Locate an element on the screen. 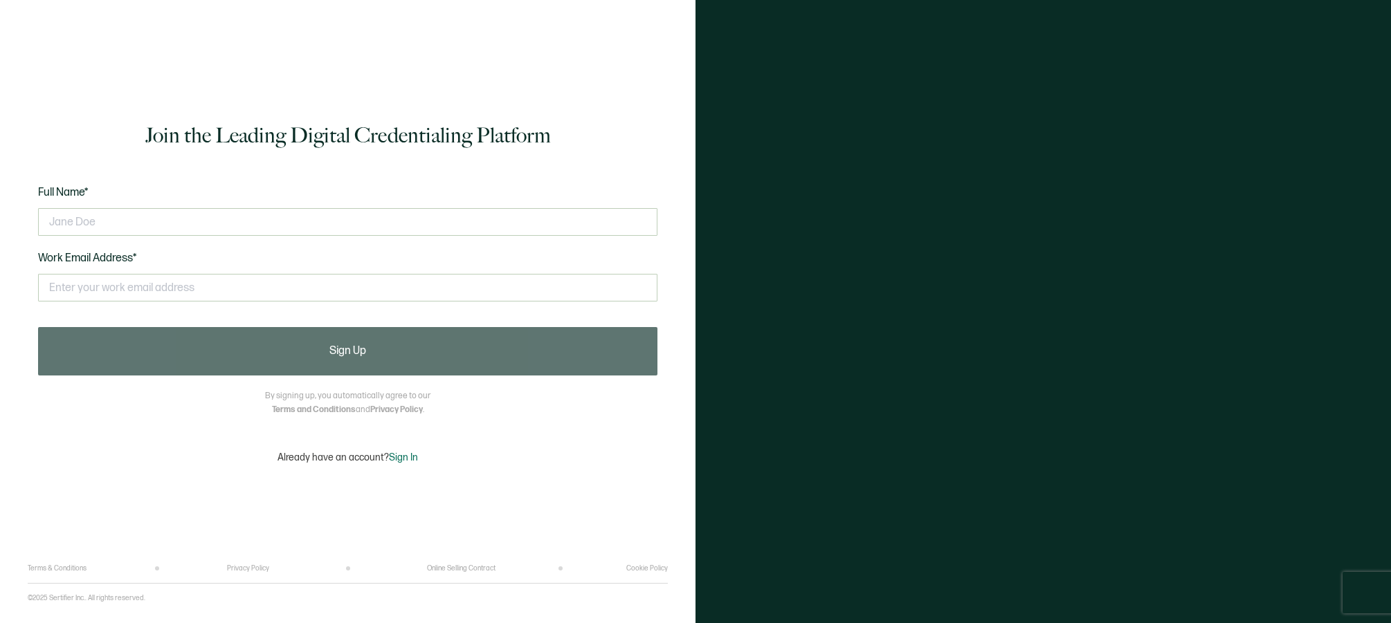 The image size is (1391, 623). input: Enter your work email address is located at coordinates (347, 288).